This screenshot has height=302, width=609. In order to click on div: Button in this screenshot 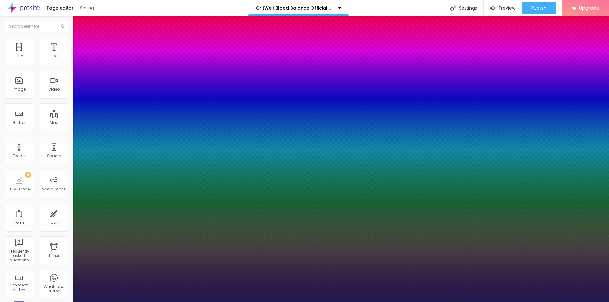, I will do `click(19, 123)`.